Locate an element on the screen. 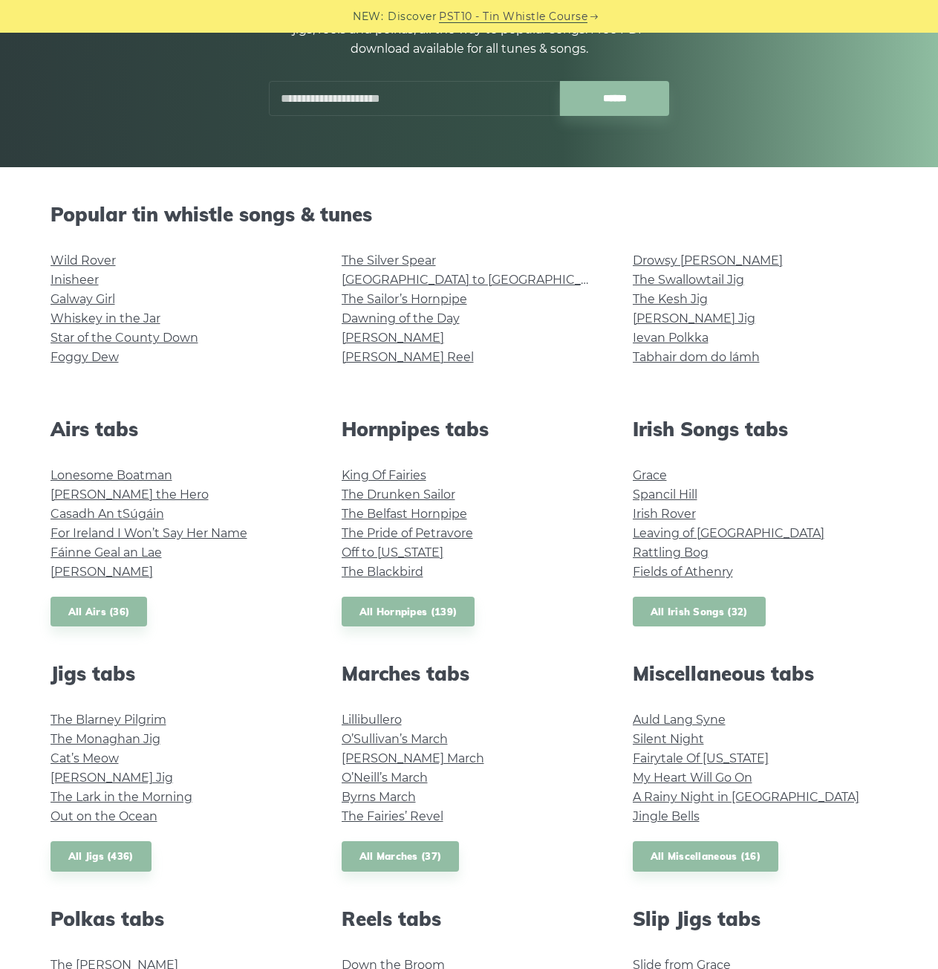 The image size is (938, 969). a: All Hornpipes (139) is located at coordinates (409, 611).